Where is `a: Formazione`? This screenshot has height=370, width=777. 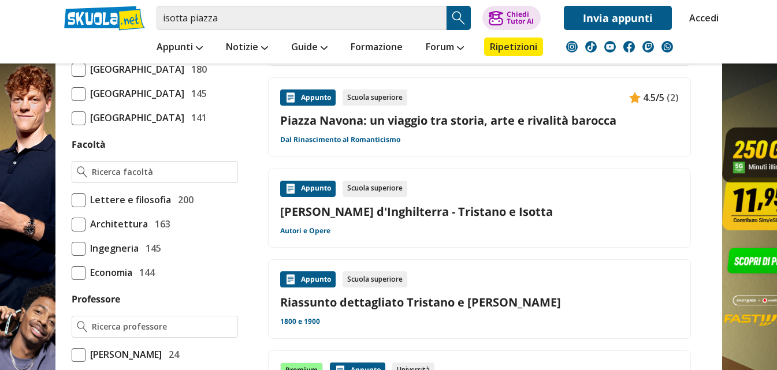
a: Formazione is located at coordinates (377, 48).